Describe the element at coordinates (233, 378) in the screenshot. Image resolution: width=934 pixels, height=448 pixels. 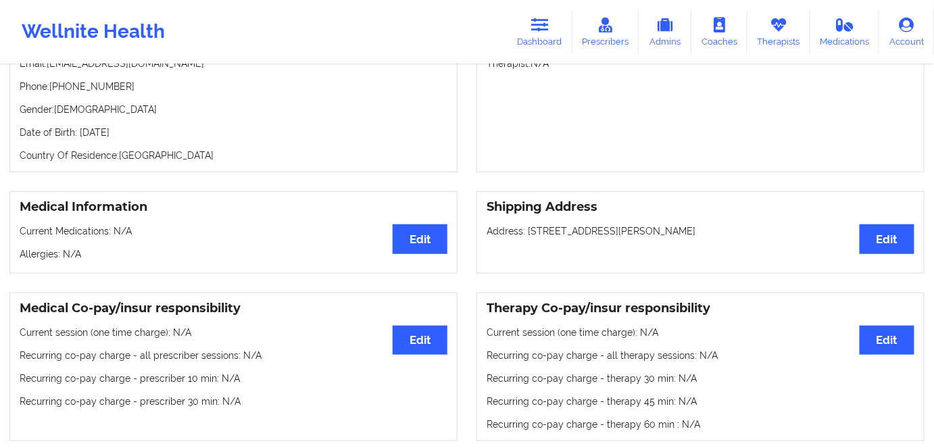
I see `p: Recurring co-pay charge - prescriber 10 min : N/A` at that location.